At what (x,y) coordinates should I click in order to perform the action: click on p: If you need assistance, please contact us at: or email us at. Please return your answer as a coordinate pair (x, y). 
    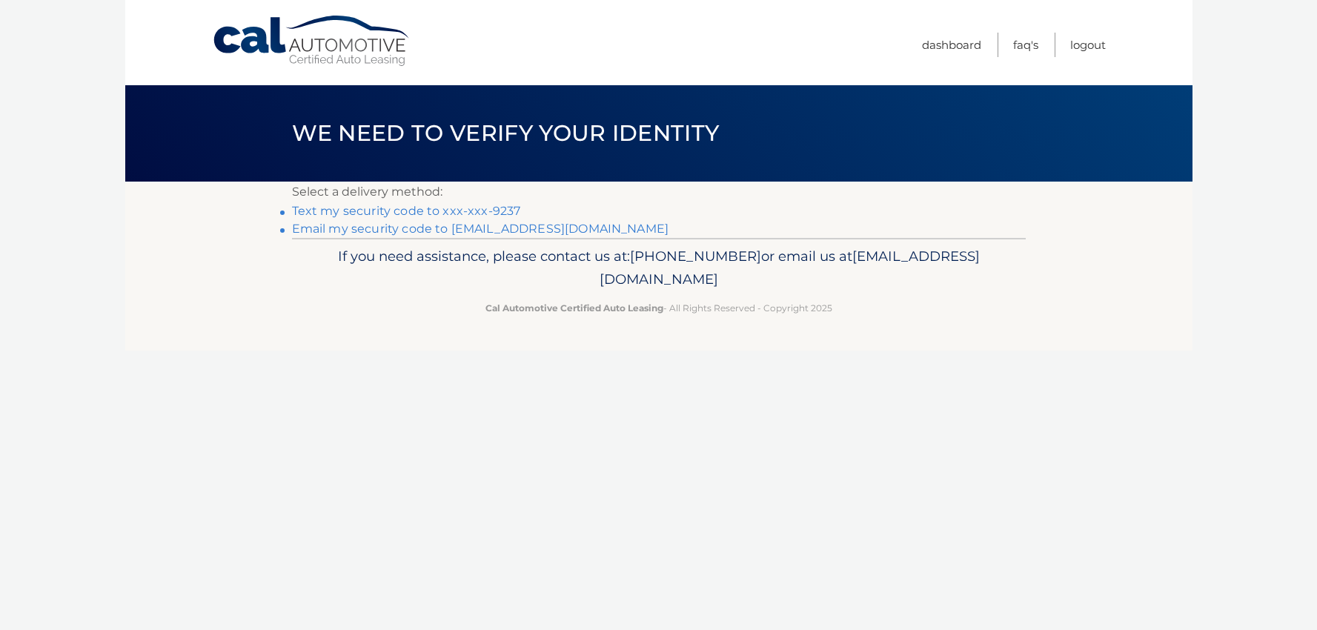
    Looking at the image, I should click on (659, 268).